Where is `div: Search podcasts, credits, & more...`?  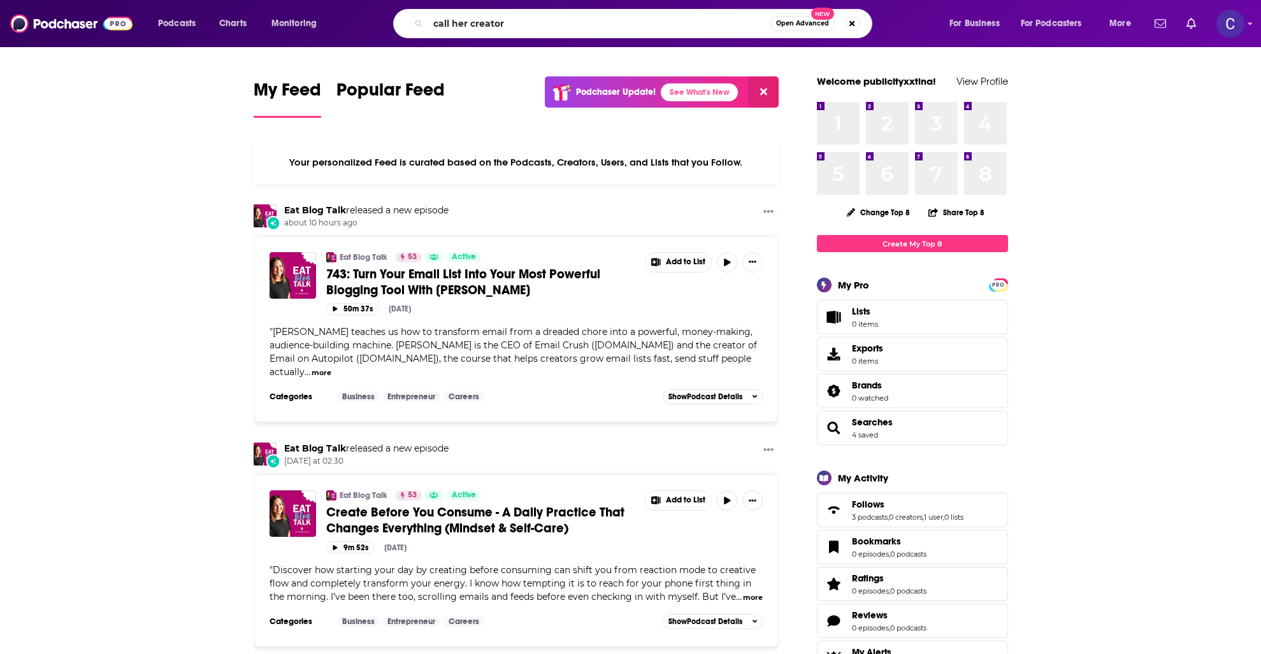 div: Search podcasts, credits, & more... is located at coordinates (645, 24).